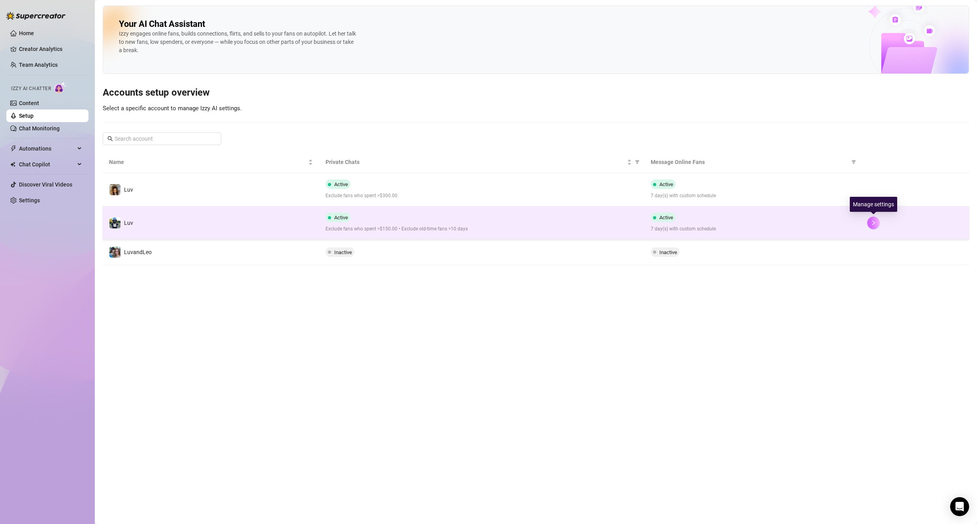 The image size is (977, 524). Describe the element at coordinates (208, 162) in the screenshot. I see `span: Name` at that location.